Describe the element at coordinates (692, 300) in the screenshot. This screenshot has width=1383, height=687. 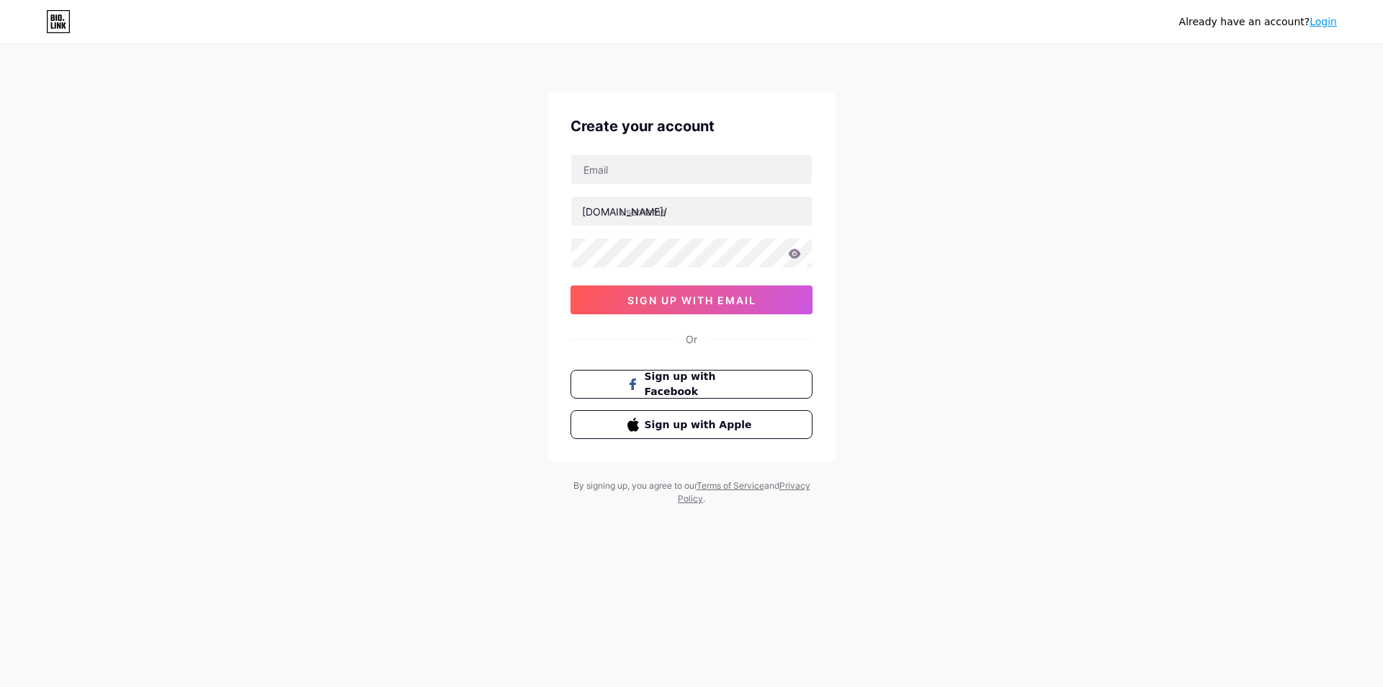
I see `button: sign up with email` at that location.